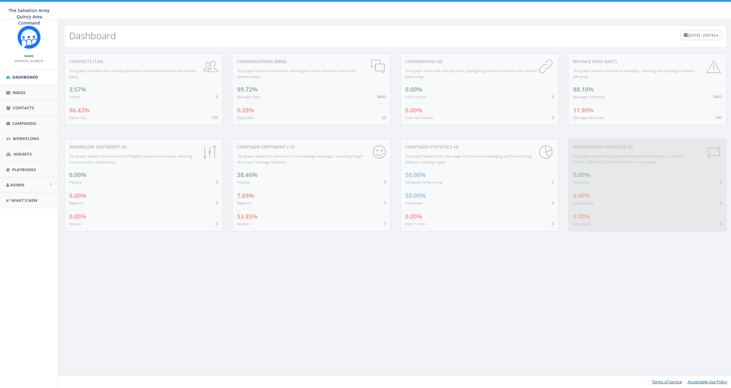 This screenshot has width=731, height=388. Describe the element at coordinates (634, 74) in the screenshot. I see `small: This graph reveals undelivered messages, reflecting the campaign's delivery efficiency.` at that location.